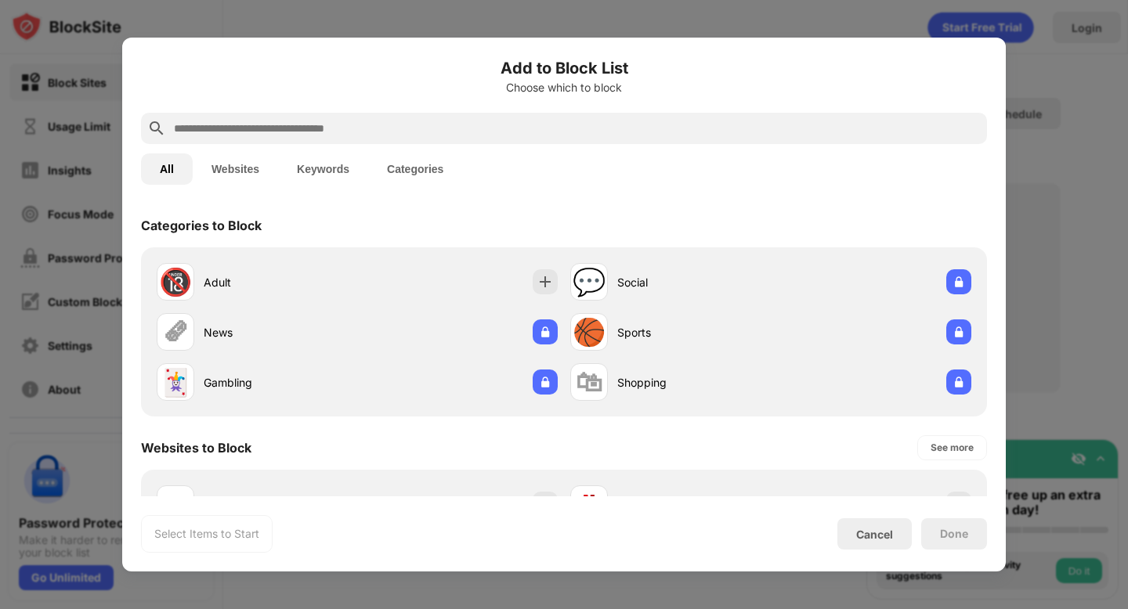  What do you see at coordinates (952, 448) in the screenshot?
I see `div: See more` at bounding box center [952, 448].